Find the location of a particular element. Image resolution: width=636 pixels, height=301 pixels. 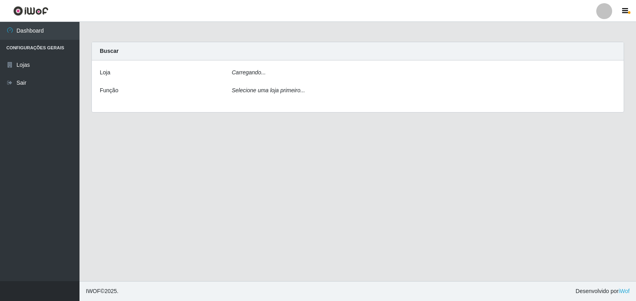

span: Desenvolvido por is located at coordinates (603, 291).